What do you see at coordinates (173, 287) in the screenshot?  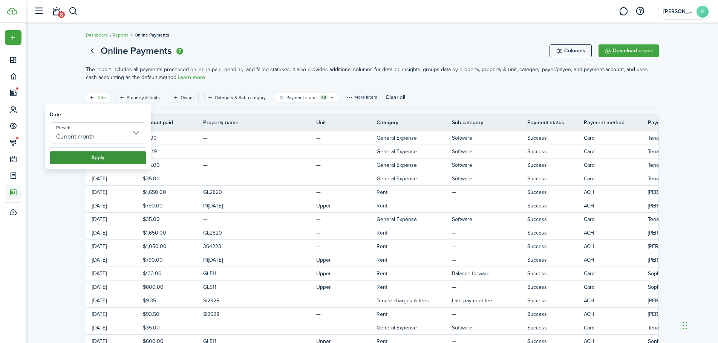 I see `td: $600.00` at bounding box center [173, 287].